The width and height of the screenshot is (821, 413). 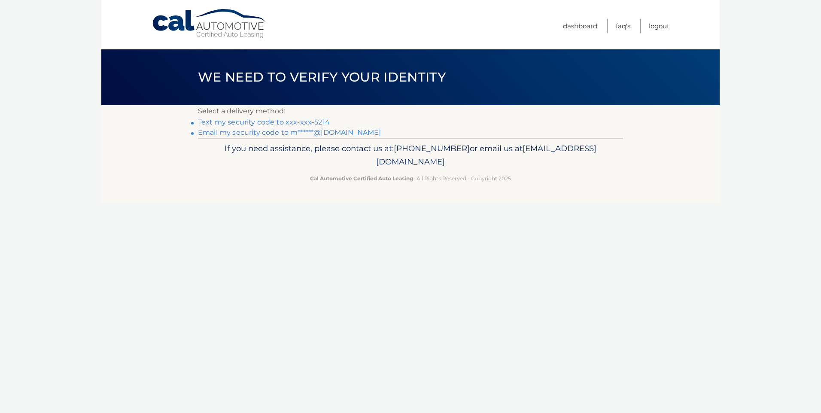 I want to click on a: Text my security code to xxx-xxx-5214, so click(x=264, y=122).